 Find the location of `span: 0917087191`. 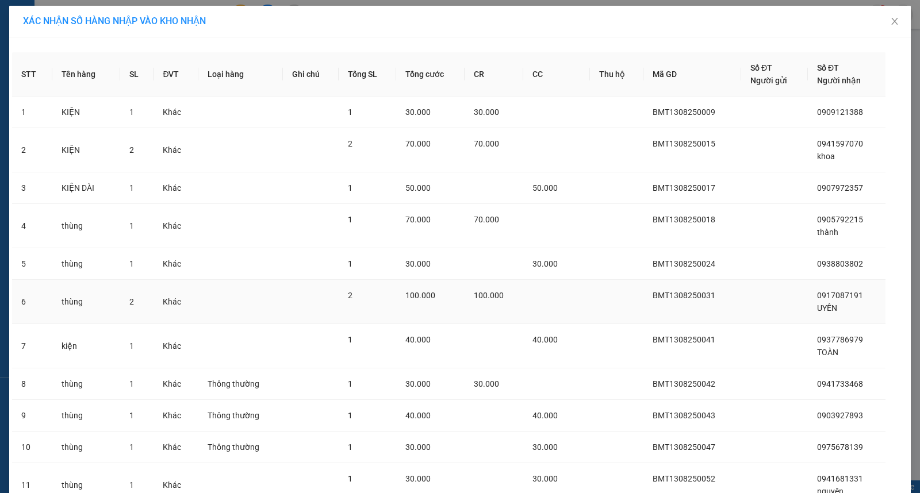

span: 0917087191 is located at coordinates (840, 296).